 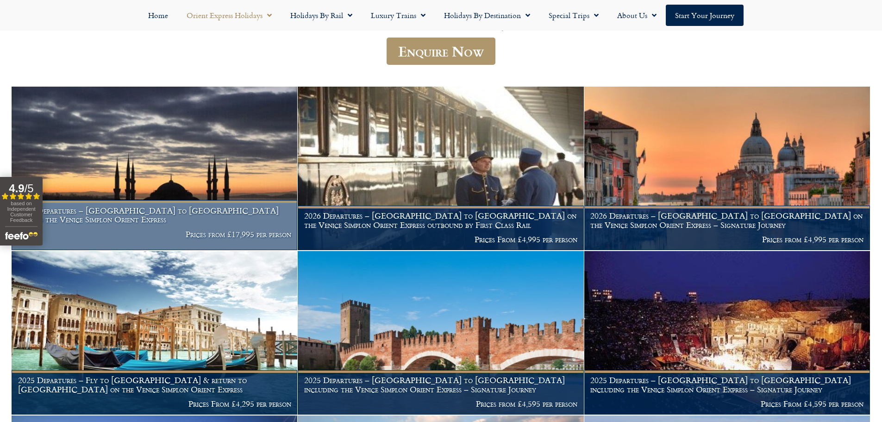 What do you see at coordinates (321, 15) in the screenshot?
I see `a: Holidays by Rail` at bounding box center [321, 15].